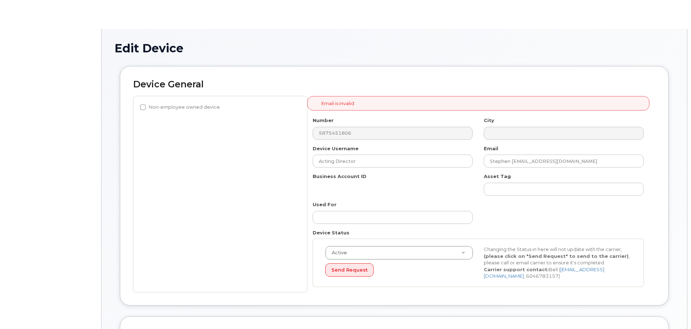 This screenshot has width=691, height=329. I want to click on div: Changing the Status in here will not update with the carrier, , please call or email carrier to e..., so click(557, 262).